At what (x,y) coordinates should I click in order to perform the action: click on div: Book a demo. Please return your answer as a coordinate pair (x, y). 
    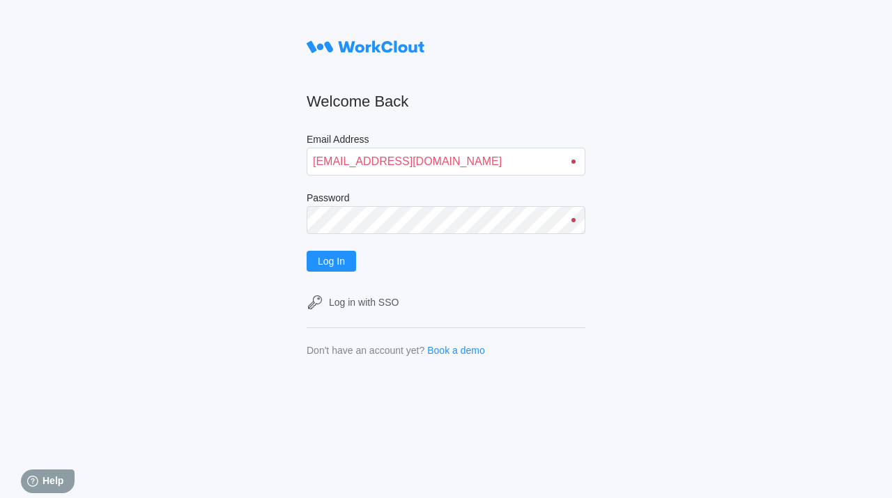
    Looking at the image, I should click on (456, 350).